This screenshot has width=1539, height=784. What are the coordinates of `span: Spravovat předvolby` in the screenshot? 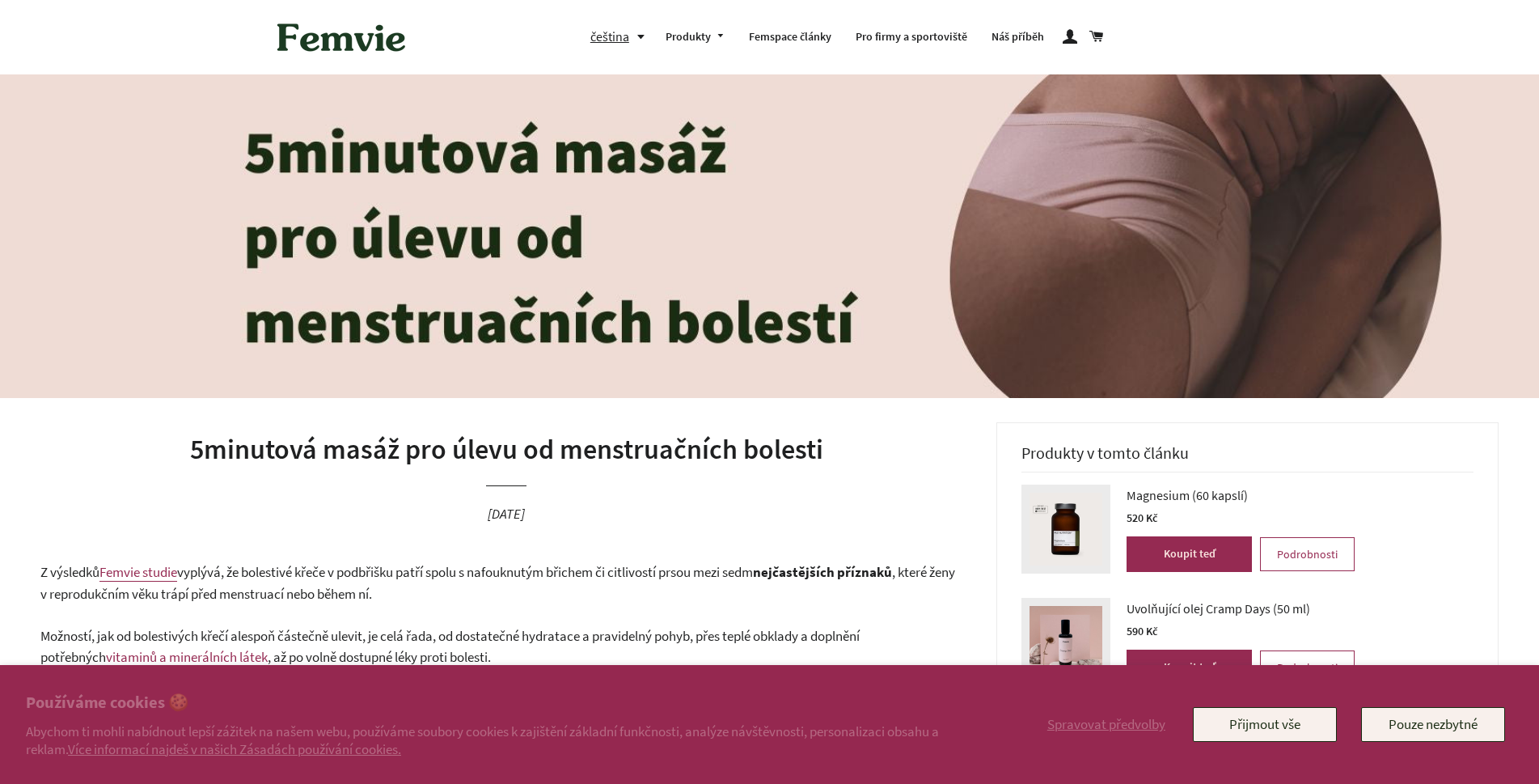 It's located at (1106, 724).